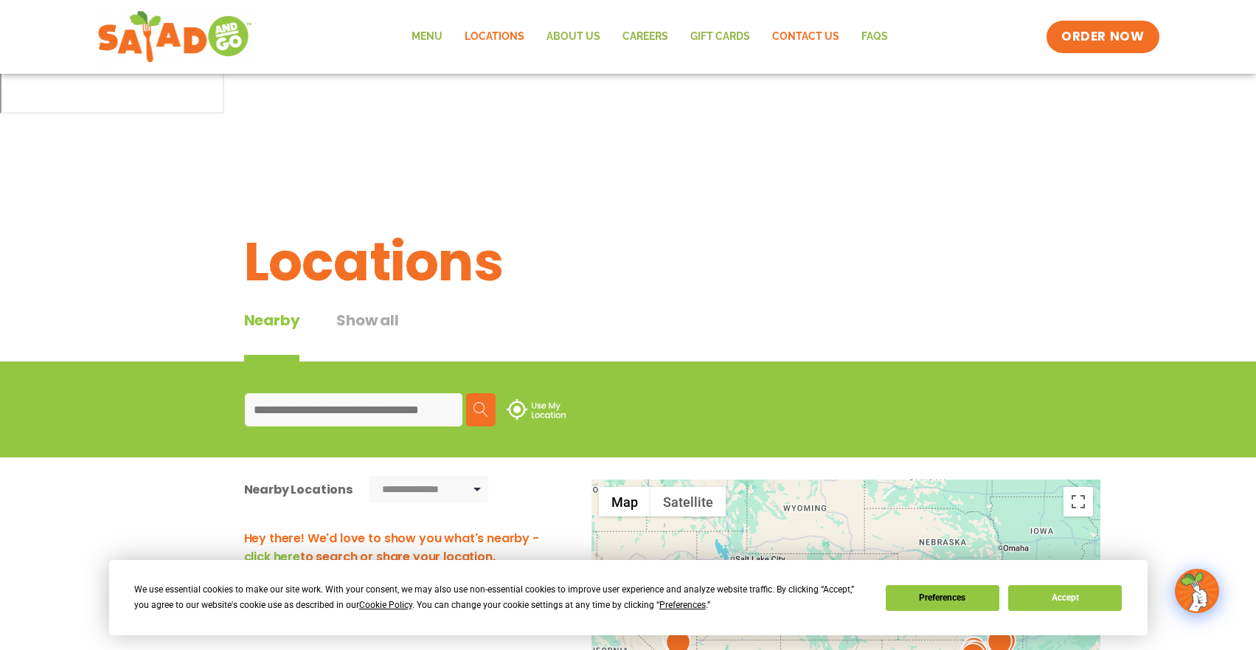  What do you see at coordinates (688, 502) in the screenshot?
I see `button: Show satellite imagery` at bounding box center [688, 502].